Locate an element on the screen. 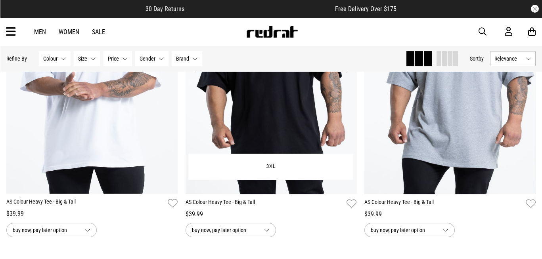 The image size is (542, 259). span: 30 Day Returns is located at coordinates (165, 9).